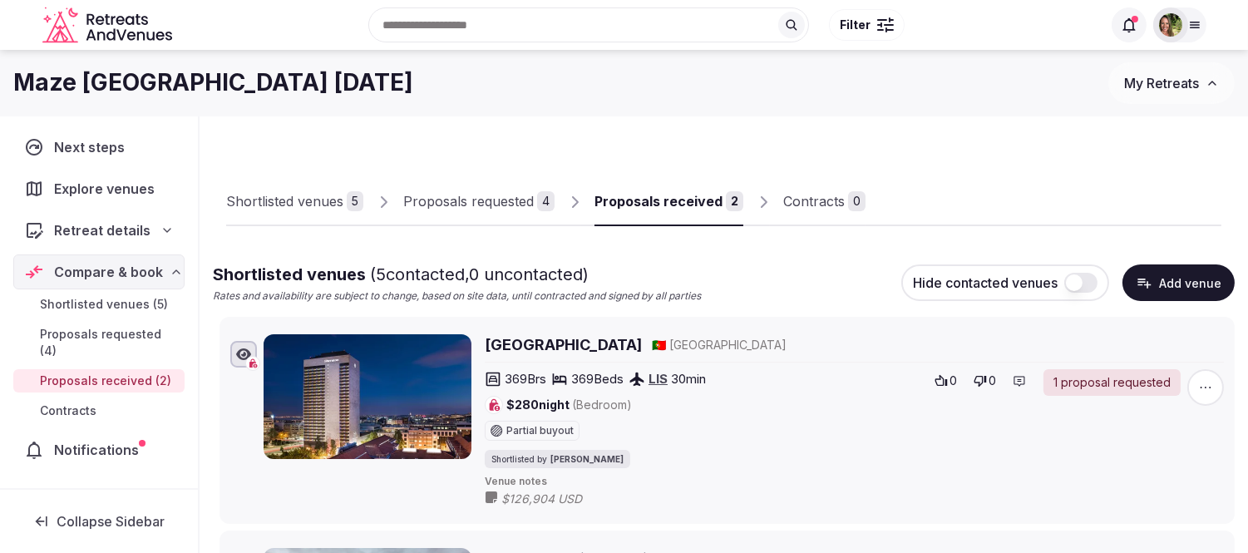  I want to click on a: Explore venues, so click(99, 189).